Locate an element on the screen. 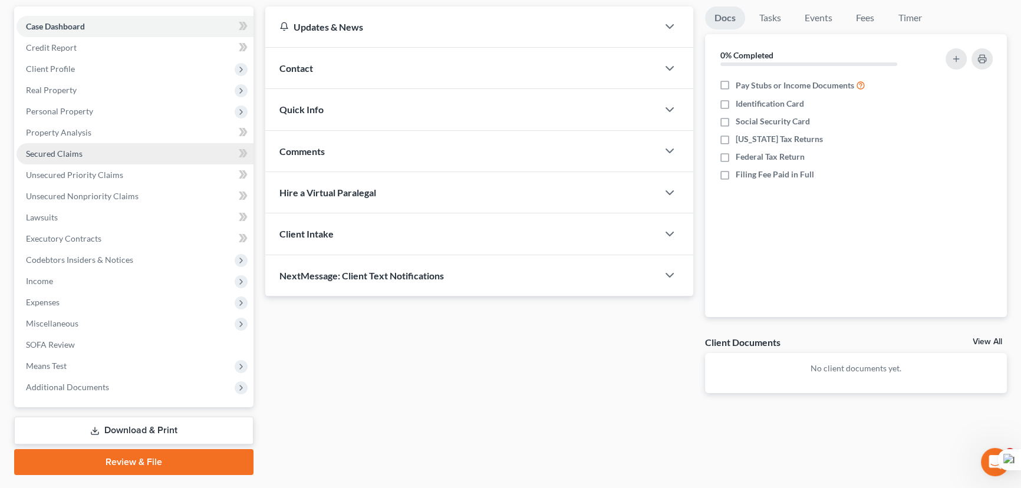 This screenshot has height=488, width=1021. a: Secured Claims is located at coordinates (135, 154).